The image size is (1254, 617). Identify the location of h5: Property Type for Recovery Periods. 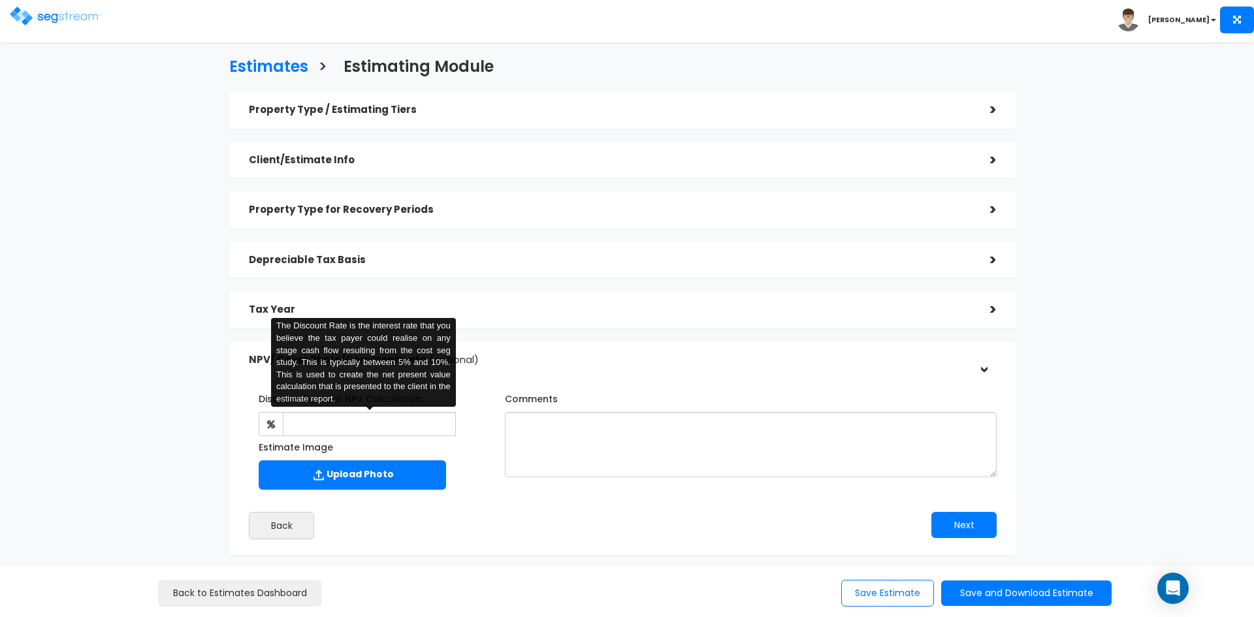
(609, 210).